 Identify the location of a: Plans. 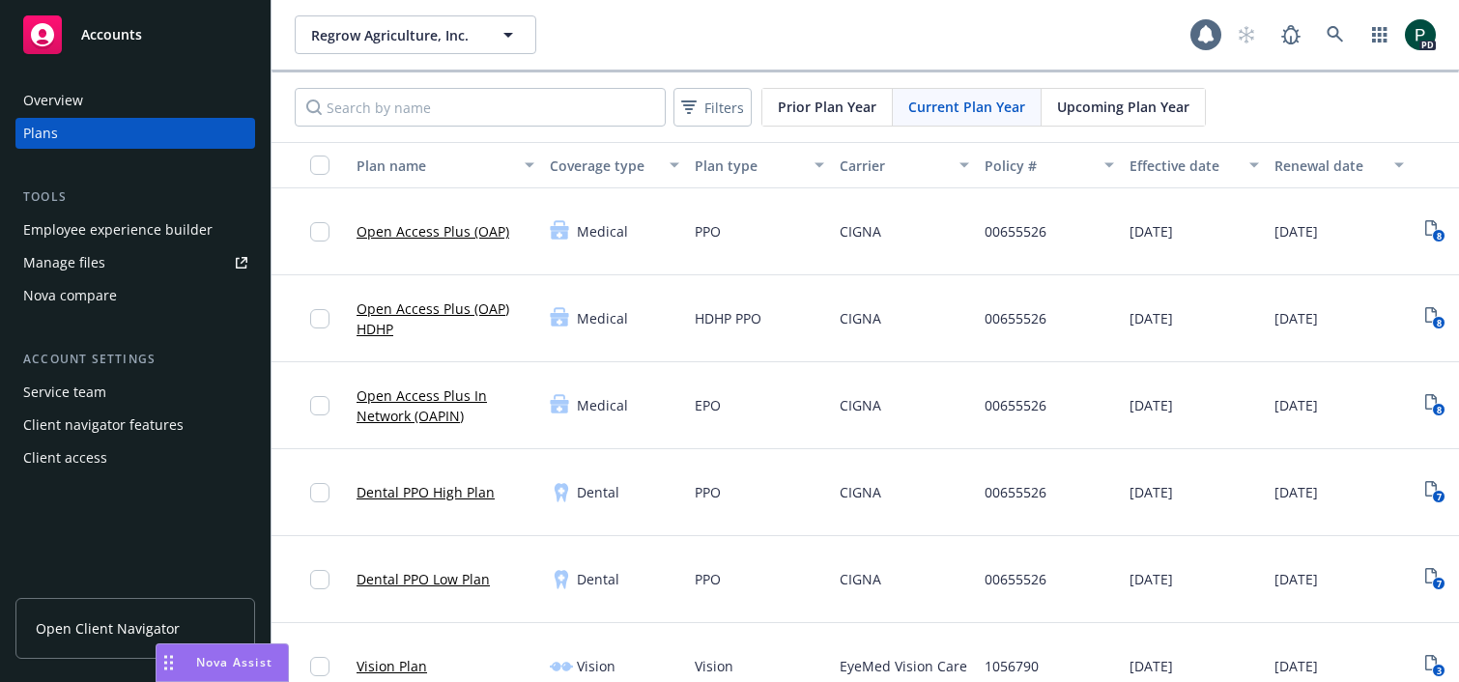
(135, 133).